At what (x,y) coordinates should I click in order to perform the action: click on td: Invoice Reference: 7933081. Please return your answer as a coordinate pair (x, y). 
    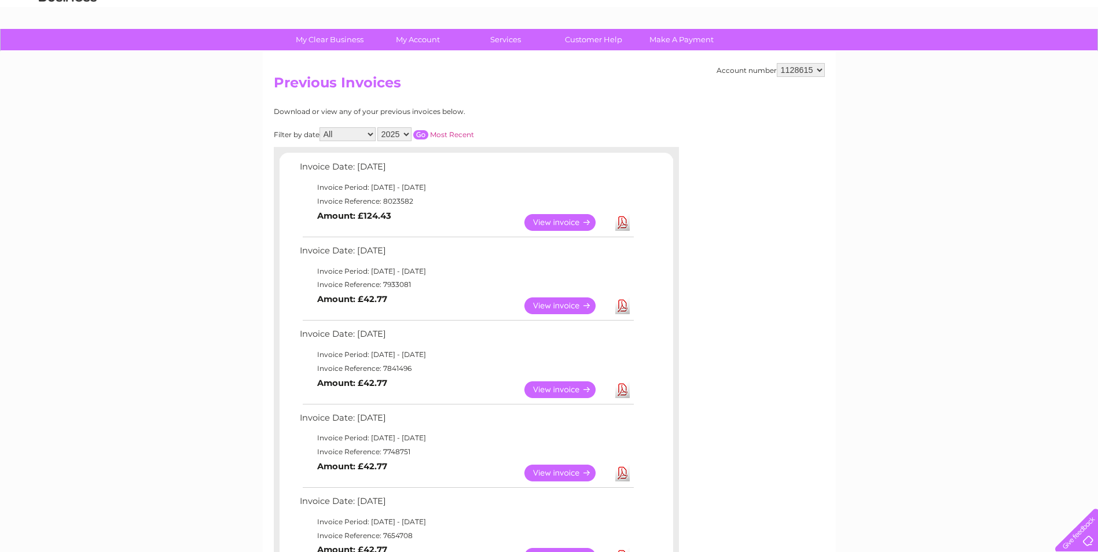
    Looking at the image, I should click on (466, 285).